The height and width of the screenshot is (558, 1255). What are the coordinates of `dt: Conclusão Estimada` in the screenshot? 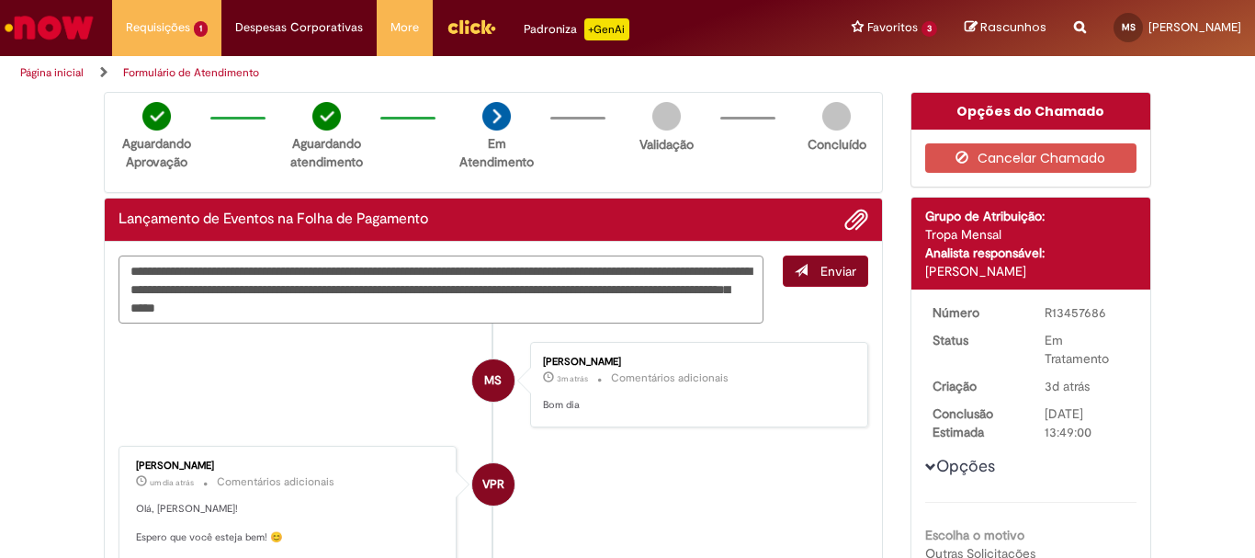 It's located at (975, 423).